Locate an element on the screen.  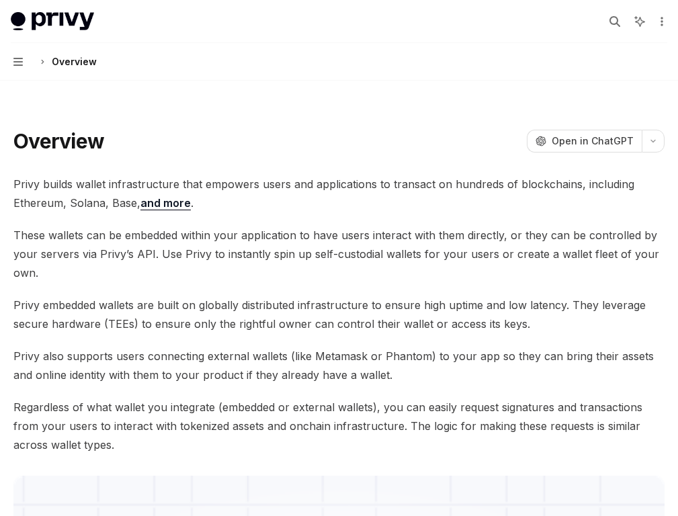
span: Privy also supports users connecting external wallets (like Metamask or Phantom) to your app so t... is located at coordinates (339, 366).